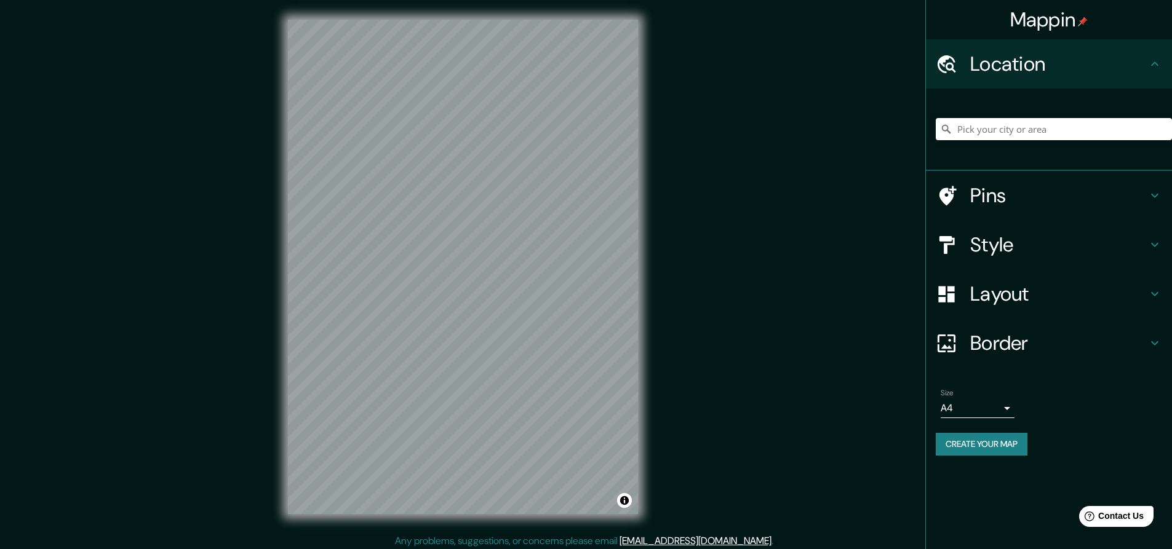 This screenshot has width=1172, height=549. Describe the element at coordinates (1049, 343) in the screenshot. I see `div: Border` at that location.